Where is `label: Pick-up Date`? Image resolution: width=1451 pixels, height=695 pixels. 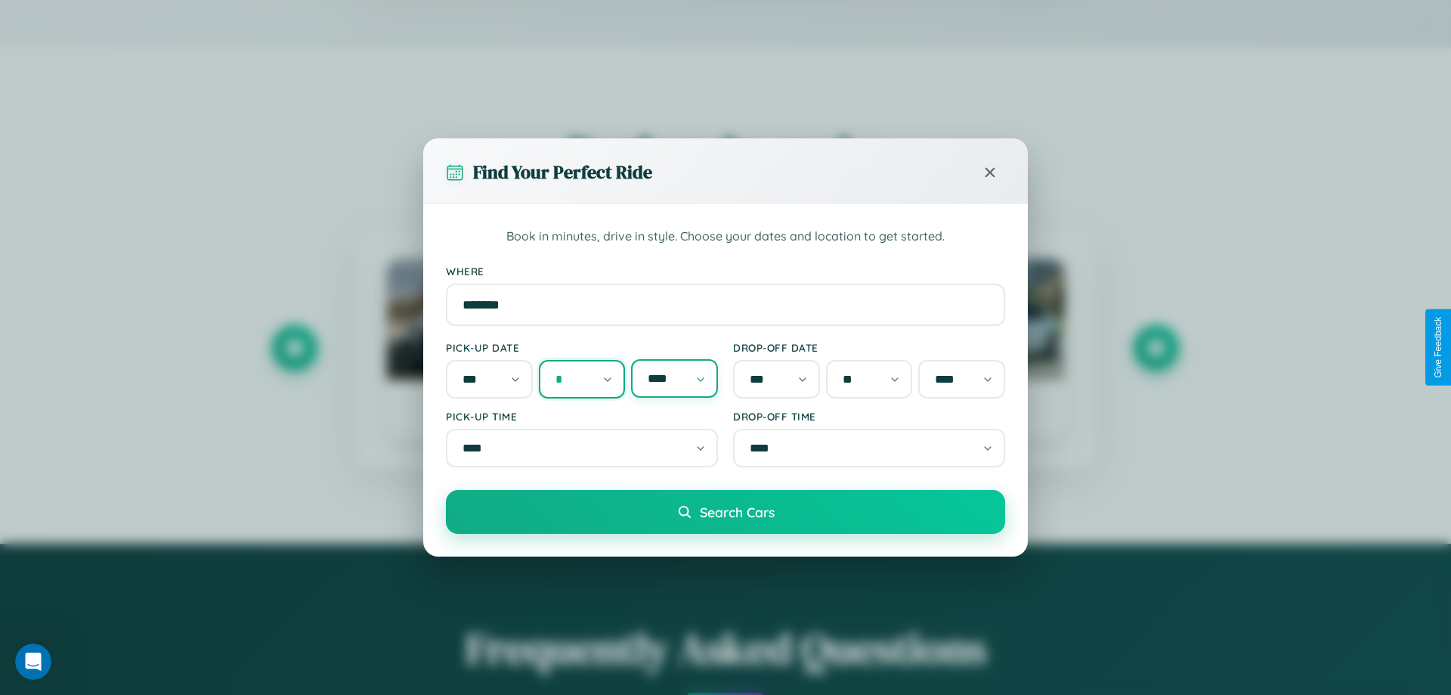 label: Pick-up Date is located at coordinates (582, 347).